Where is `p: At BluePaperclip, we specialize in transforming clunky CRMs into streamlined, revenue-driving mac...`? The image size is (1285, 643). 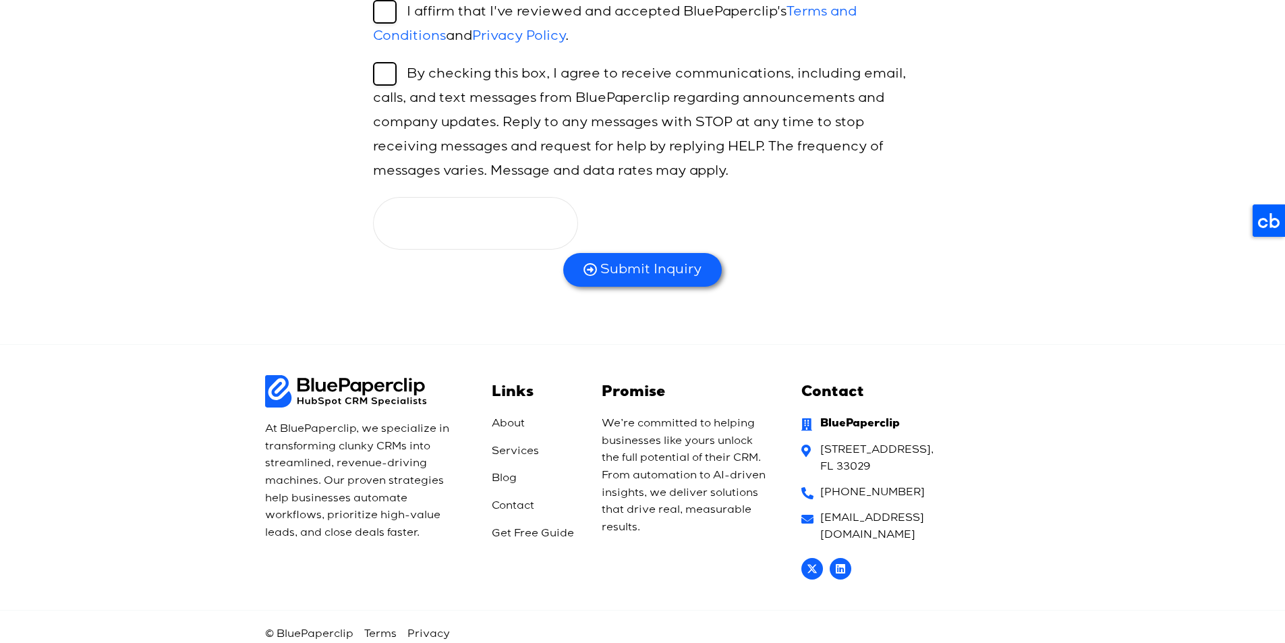
p: At BluePaperclip, we specialize in transforming clunky CRMs into streamlined, revenue-driving mac... is located at coordinates (364, 481).